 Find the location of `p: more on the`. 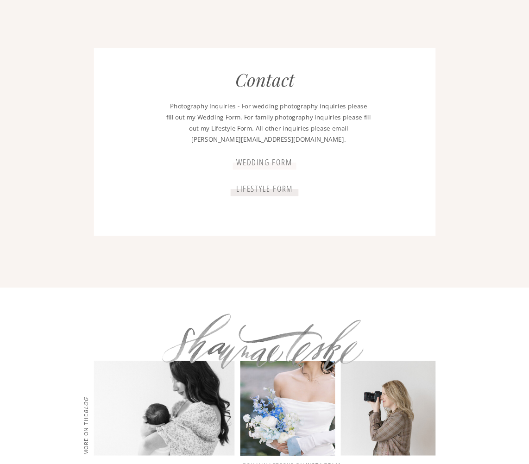

p: more on the is located at coordinates (86, 409).